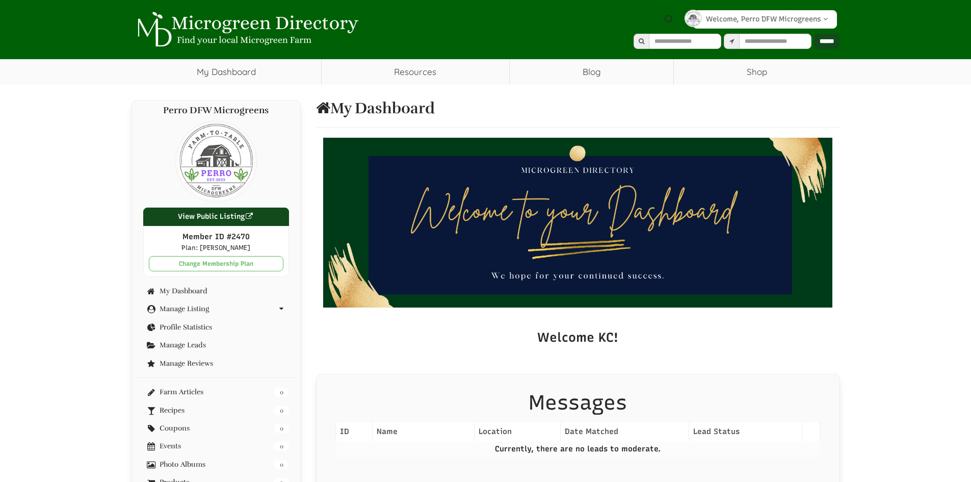 Image resolution: width=971 pixels, height=482 pixels. I want to click on a: 0 Coupons, so click(216, 428).